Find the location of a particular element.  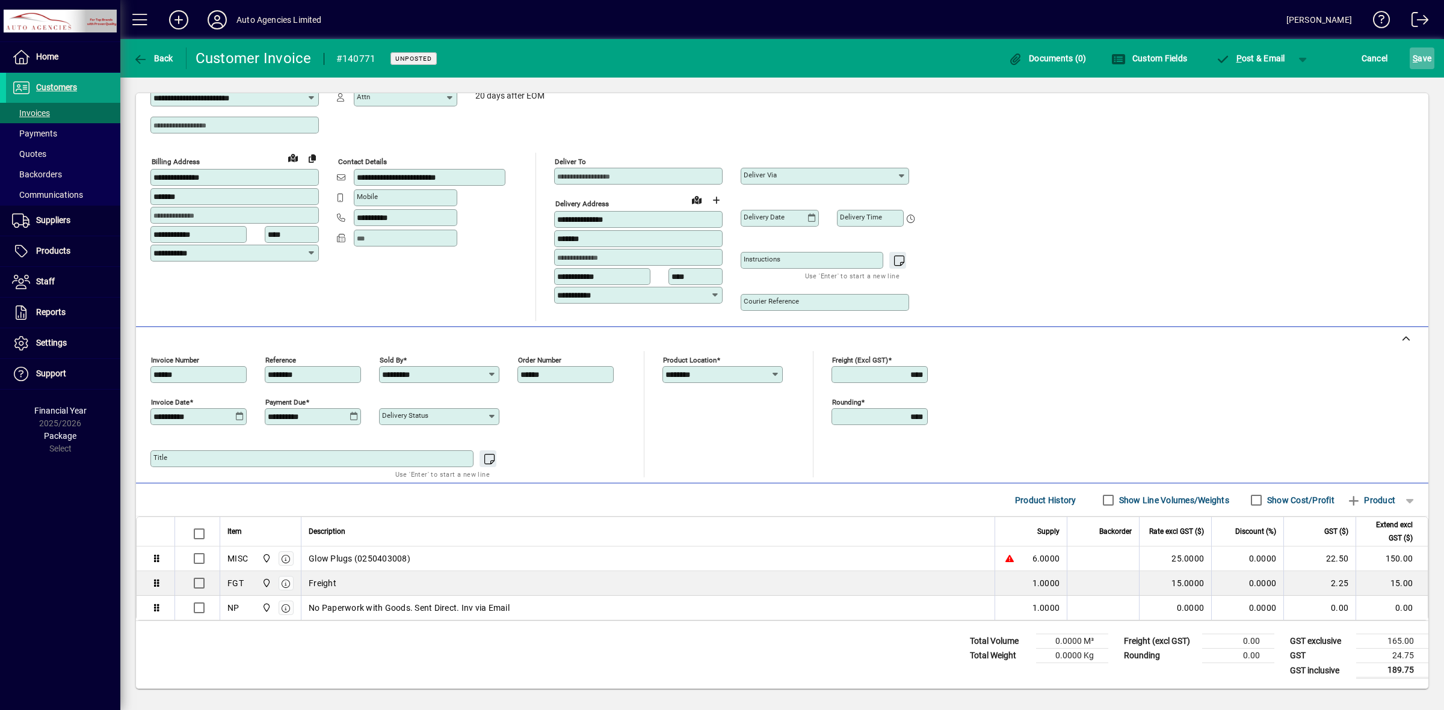

mat-label: Payment due is located at coordinates (285, 402).